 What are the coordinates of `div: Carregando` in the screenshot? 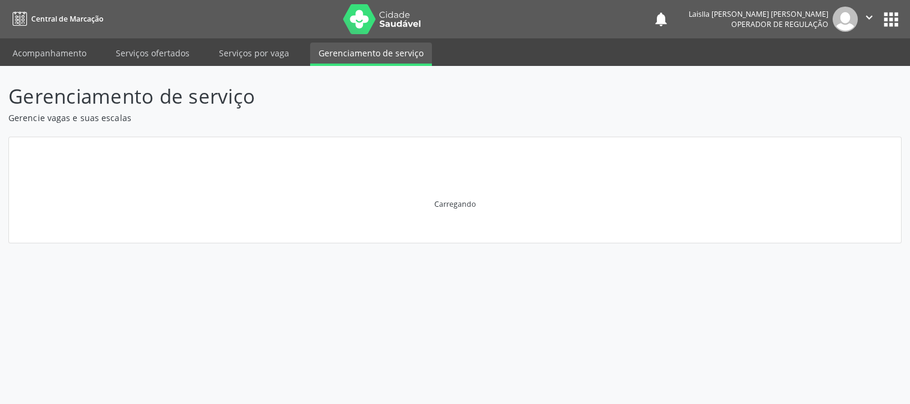 It's located at (454, 204).